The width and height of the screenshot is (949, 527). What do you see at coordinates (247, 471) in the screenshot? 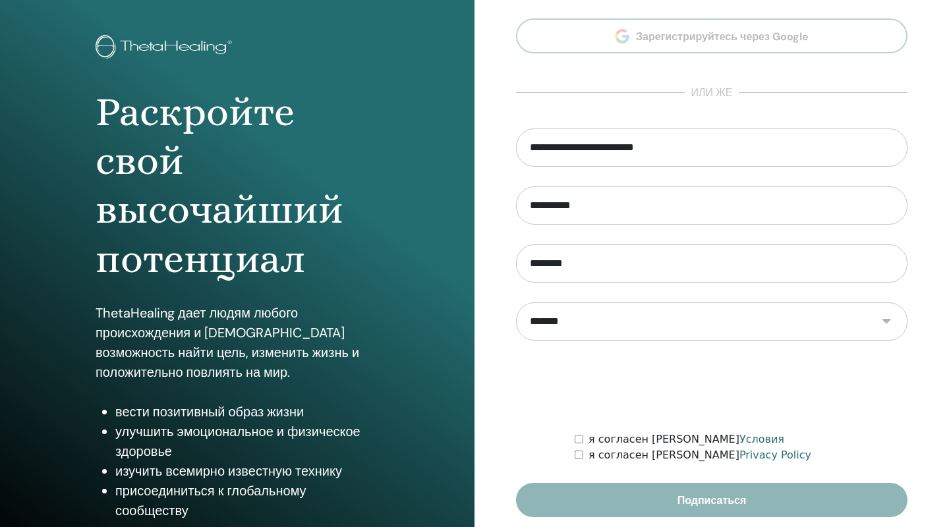
I see `li: изучить всемирно известную технику` at bounding box center [247, 471].